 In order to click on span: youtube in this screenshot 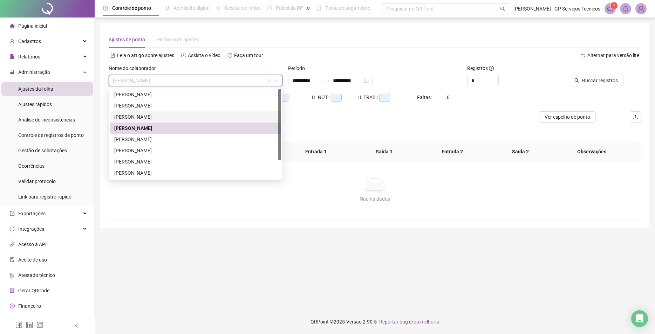, I will do `click(184, 55)`.